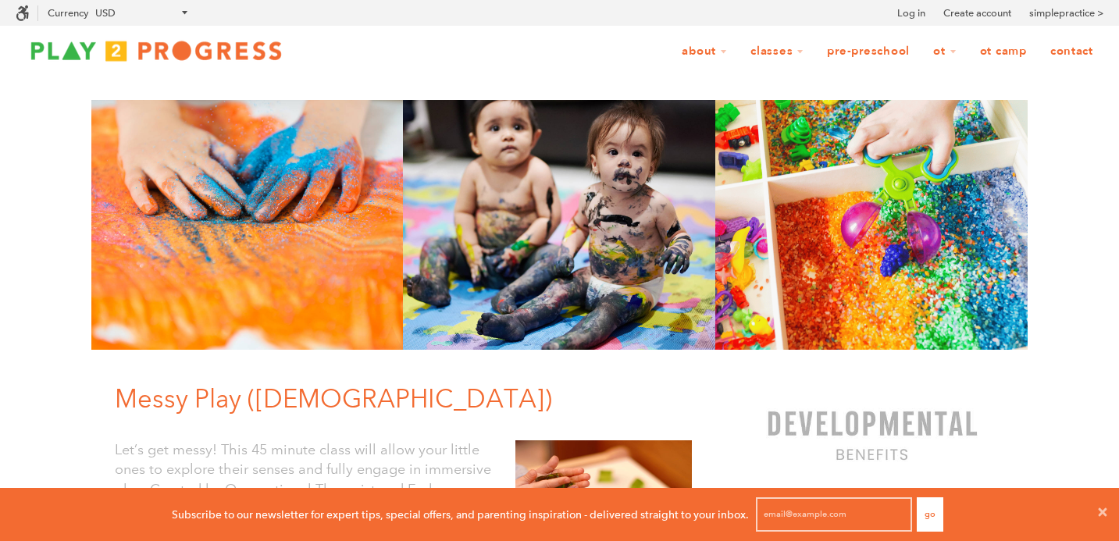 The height and width of the screenshot is (541, 1119). What do you see at coordinates (1071, 52) in the screenshot?
I see `a: Contact` at bounding box center [1071, 52].